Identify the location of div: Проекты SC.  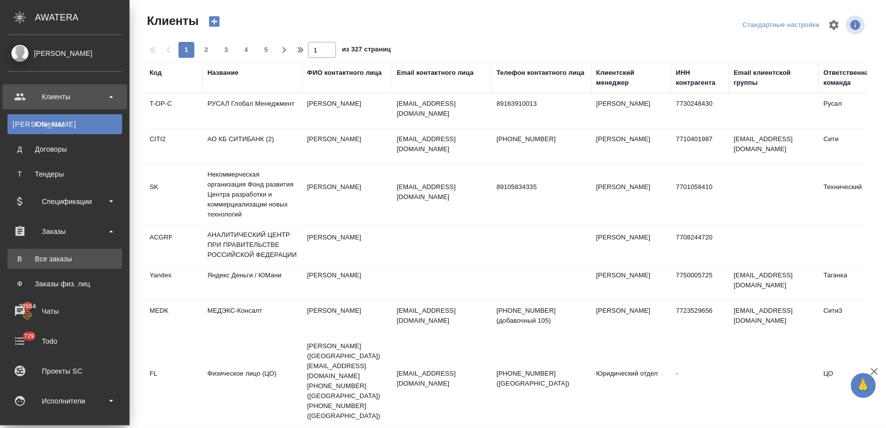
(65, 371).